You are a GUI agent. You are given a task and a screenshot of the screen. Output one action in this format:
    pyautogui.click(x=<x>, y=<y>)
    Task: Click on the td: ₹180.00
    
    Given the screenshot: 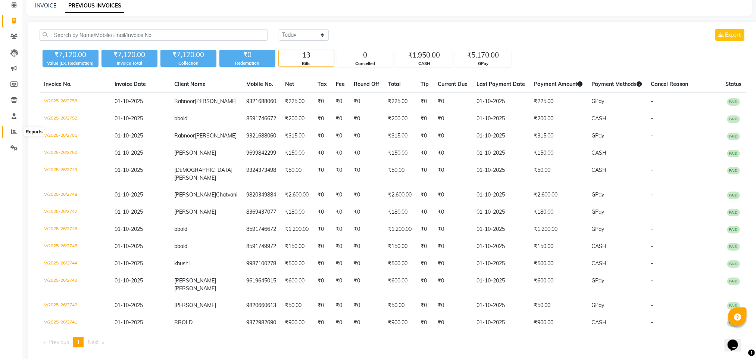 What is the action you would take?
    pyautogui.click(x=297, y=212)
    